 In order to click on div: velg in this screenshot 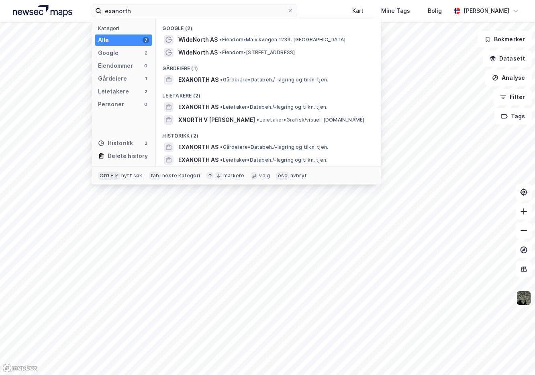, I will do `click(264, 176)`.